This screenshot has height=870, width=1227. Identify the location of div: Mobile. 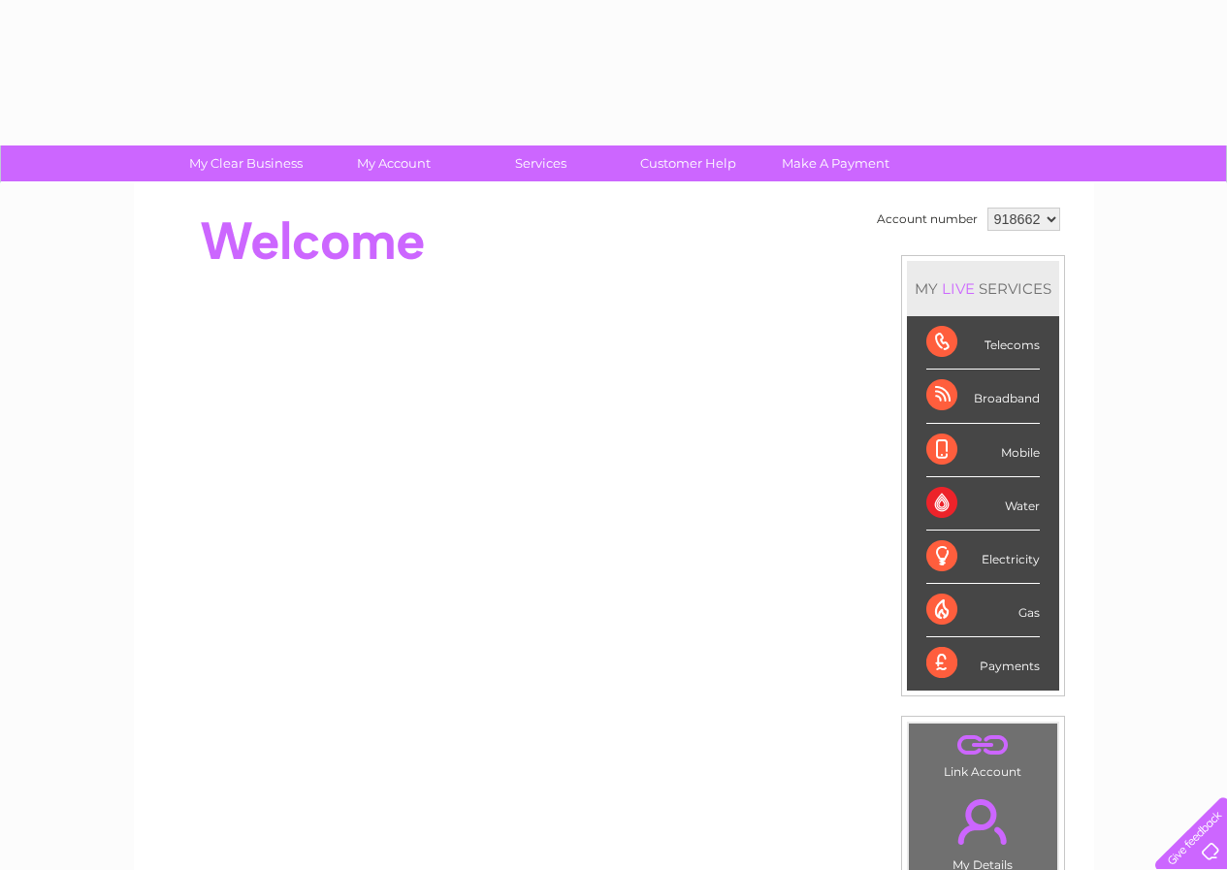
(983, 450).